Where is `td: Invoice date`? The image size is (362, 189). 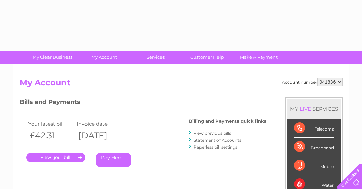
td: Invoice date is located at coordinates (100, 124).